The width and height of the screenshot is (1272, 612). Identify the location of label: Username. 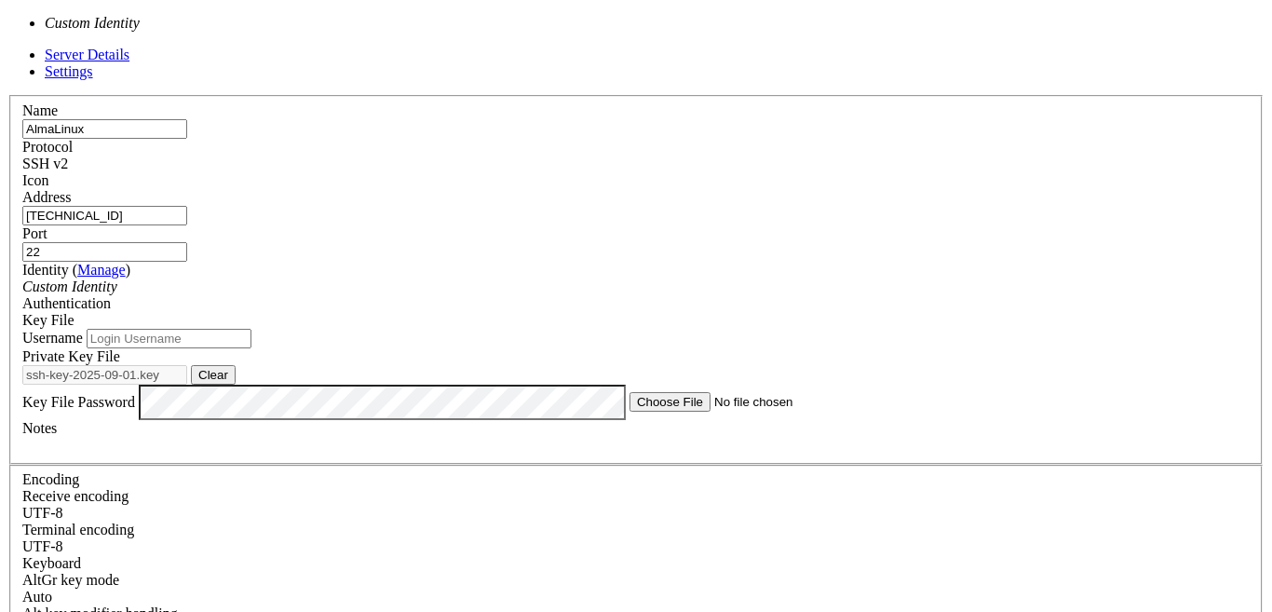
(52, 337).